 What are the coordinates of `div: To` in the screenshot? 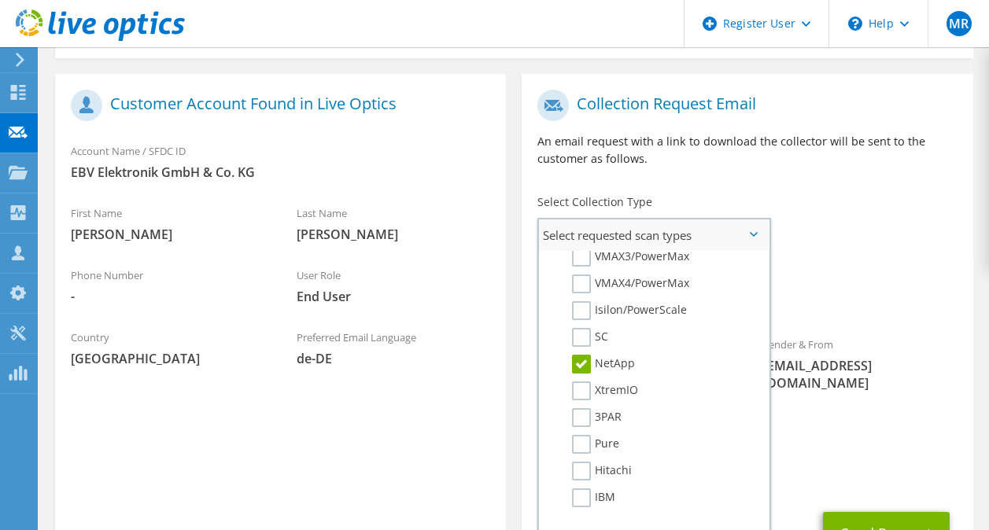 It's located at (634, 381).